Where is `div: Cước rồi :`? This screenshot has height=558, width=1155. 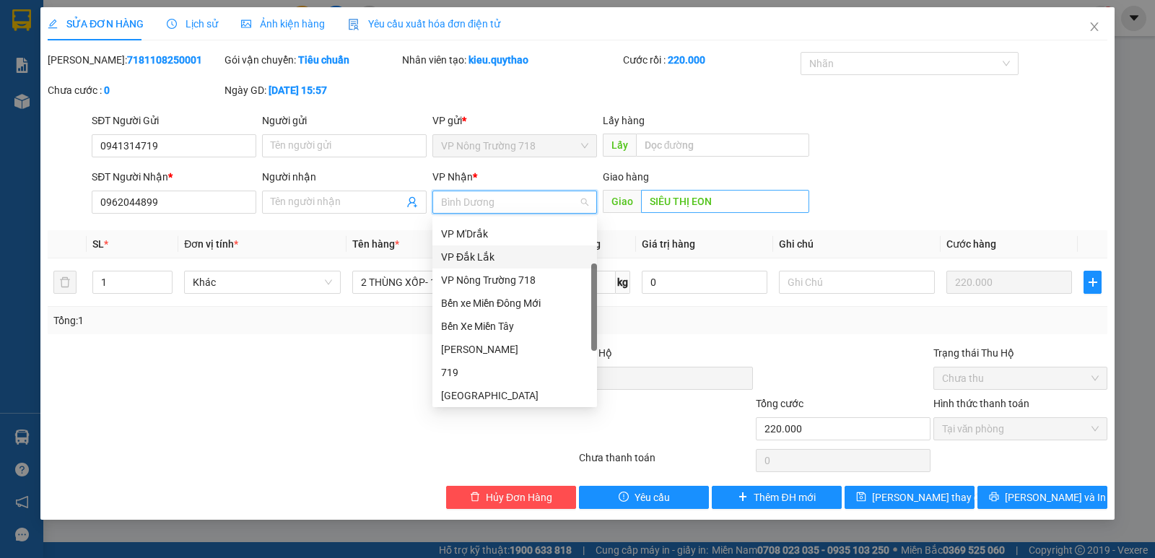
div: Cước rồi : is located at coordinates (710, 60).